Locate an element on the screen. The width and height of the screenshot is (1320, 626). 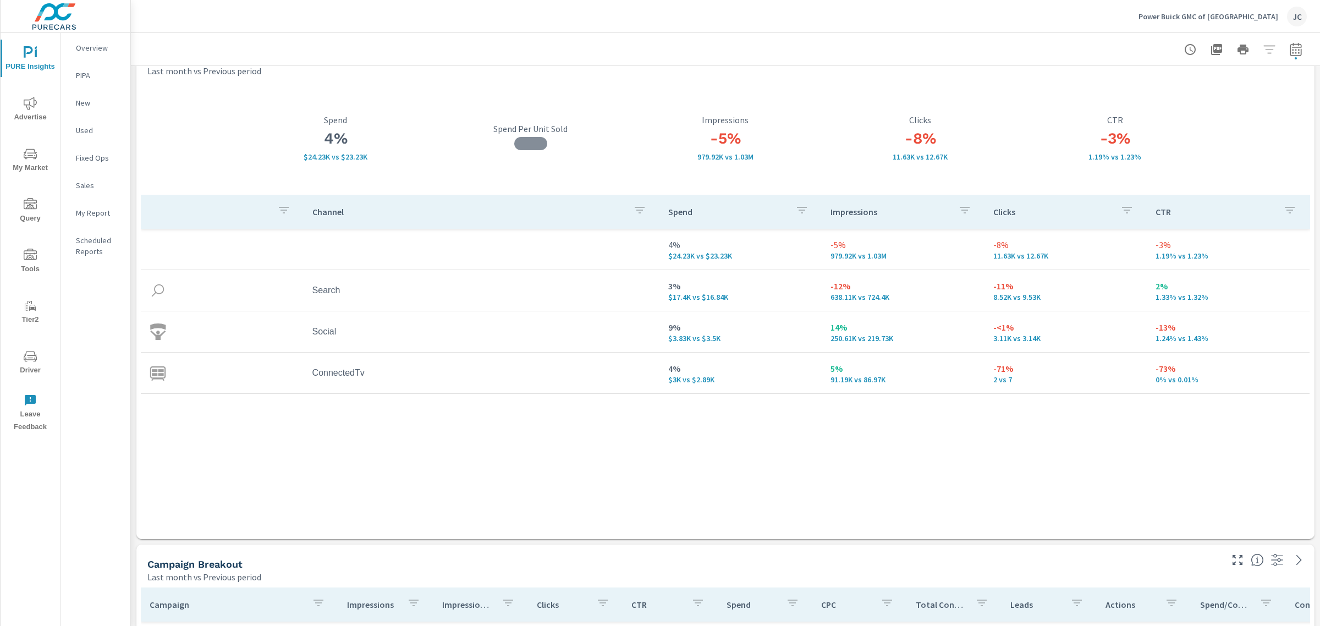
p: 638,112 vs 724,402 is located at coordinates (903, 297).